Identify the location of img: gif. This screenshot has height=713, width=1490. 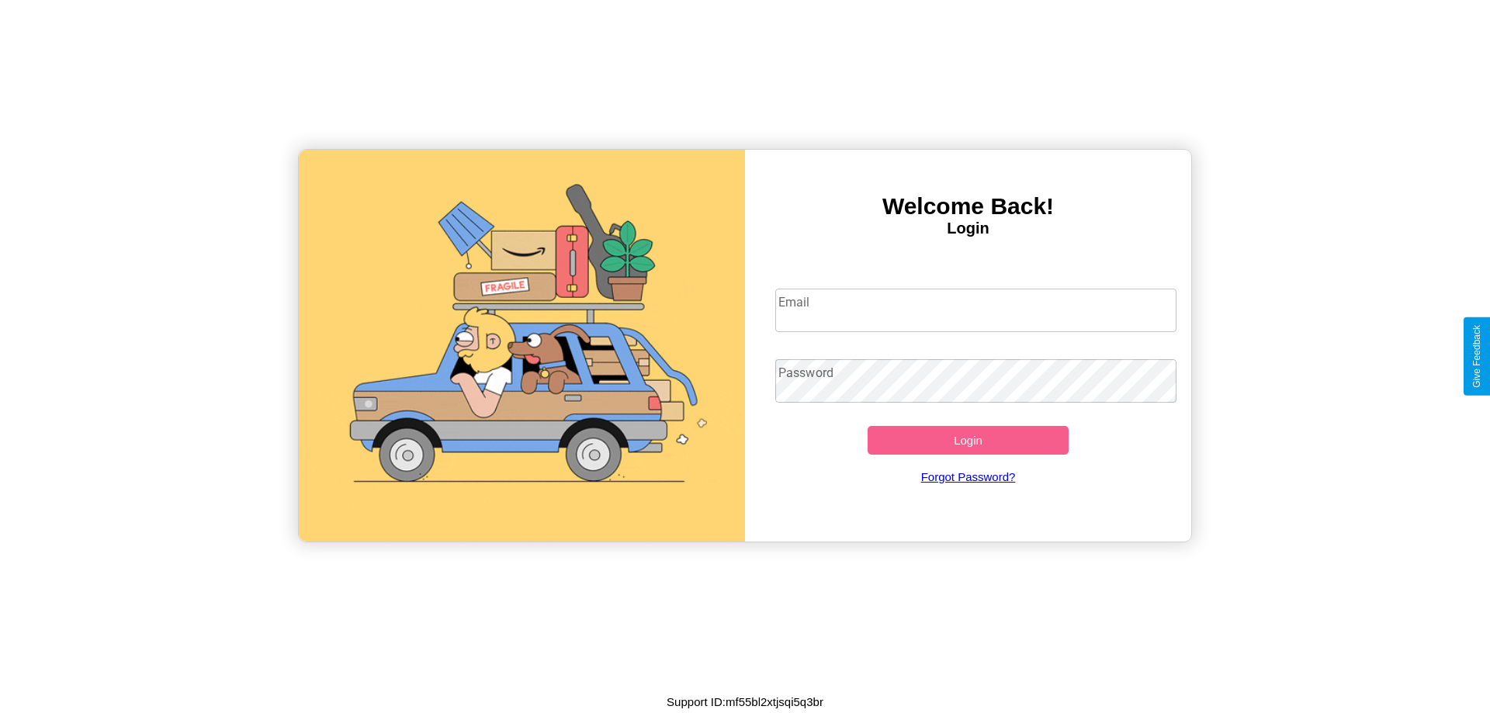
(522, 345).